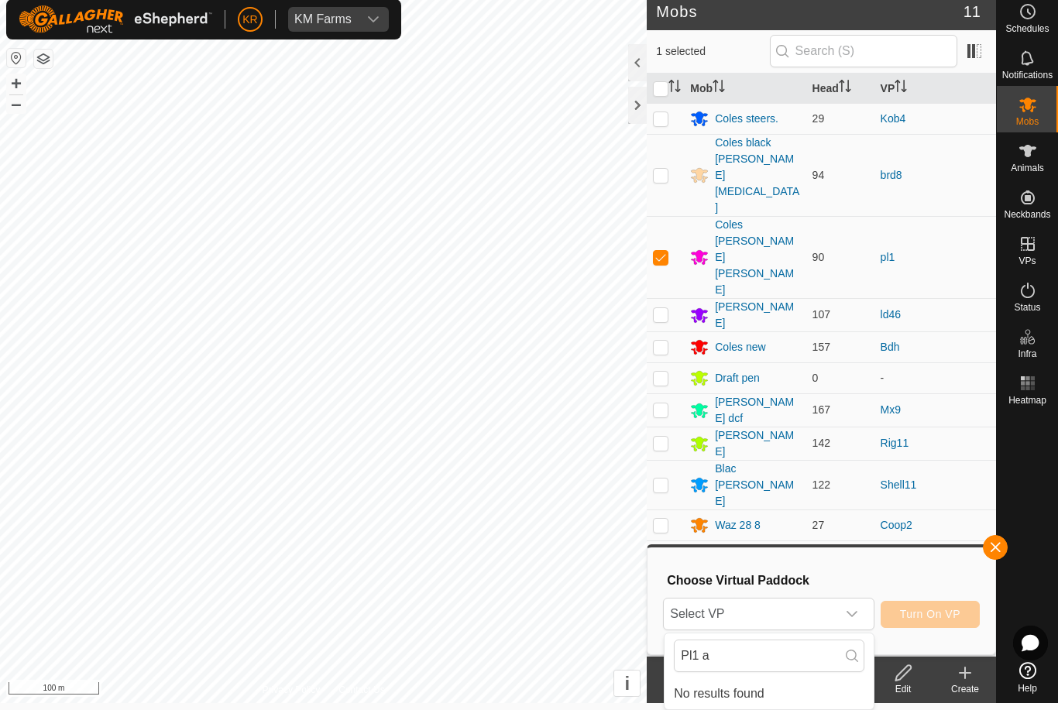  I want to click on span: 157, so click(821, 347).